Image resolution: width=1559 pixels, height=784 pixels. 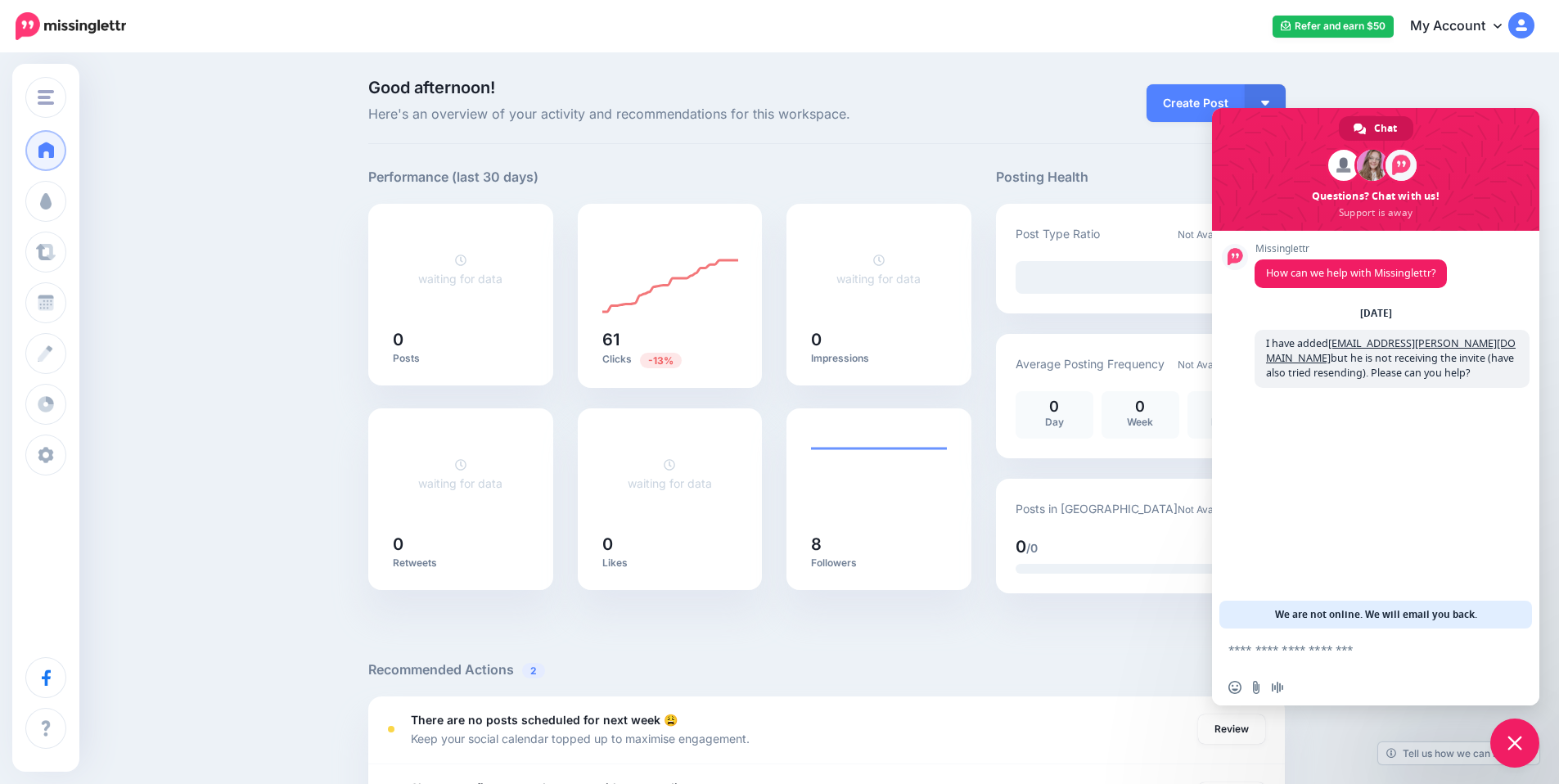 I want to click on span: How can we help with Missinglettr?, so click(x=1350, y=273).